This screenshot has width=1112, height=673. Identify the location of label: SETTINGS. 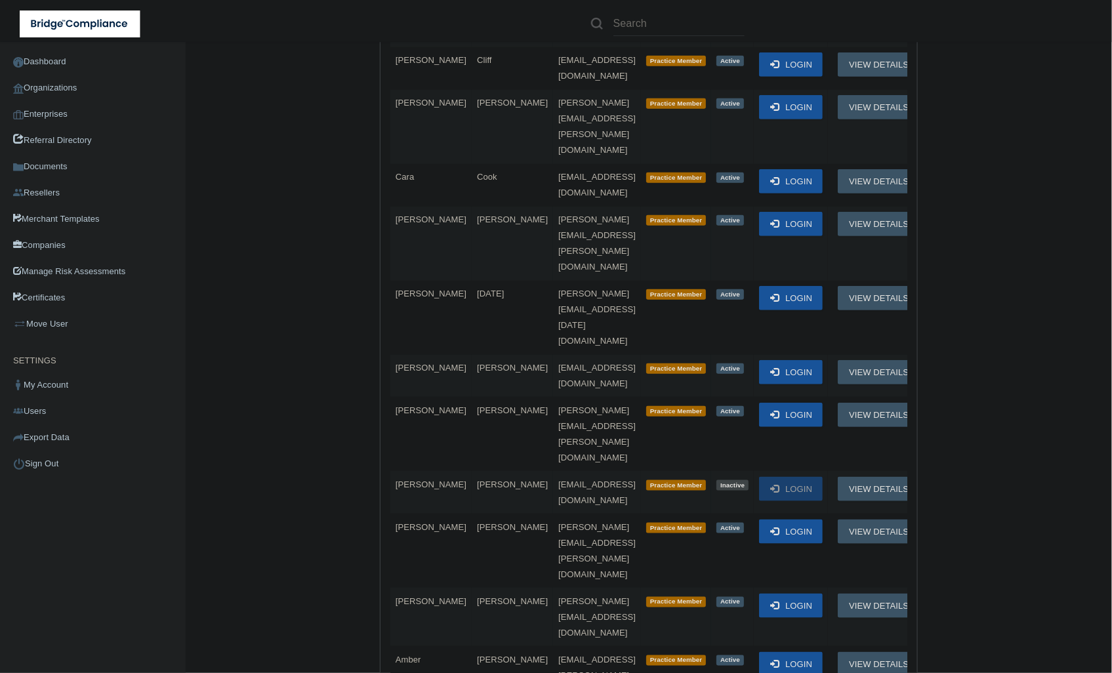
(35, 361).